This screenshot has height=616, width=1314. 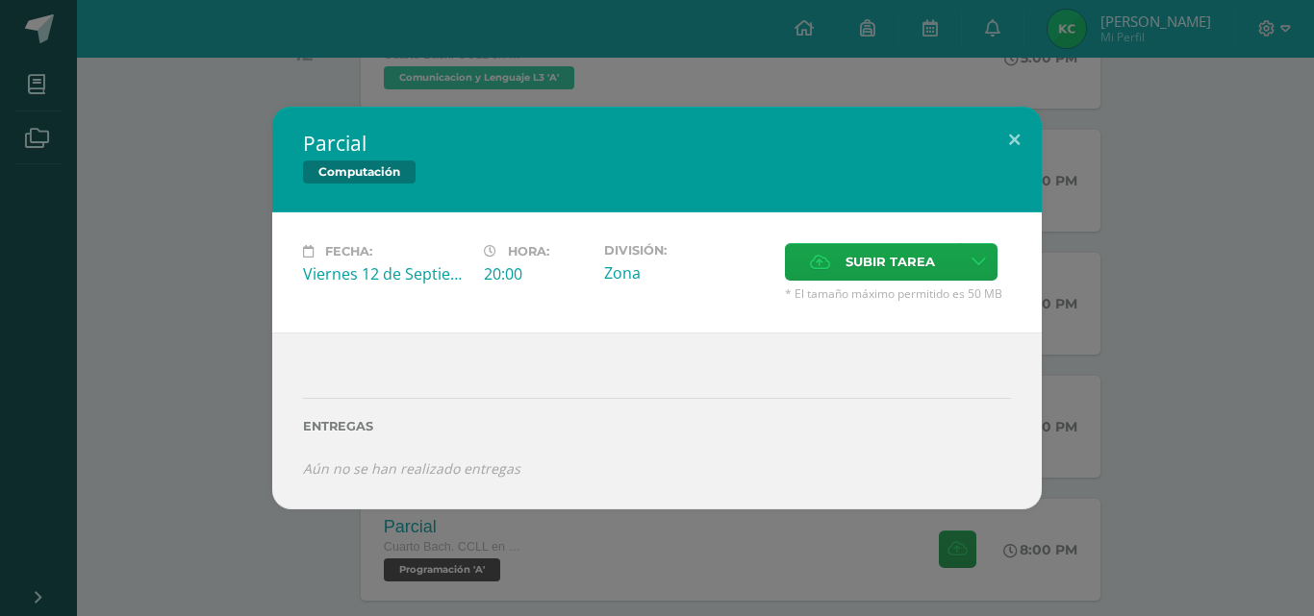 What do you see at coordinates (890, 262) in the screenshot?
I see `span: Subir tarea` at bounding box center [890, 262].